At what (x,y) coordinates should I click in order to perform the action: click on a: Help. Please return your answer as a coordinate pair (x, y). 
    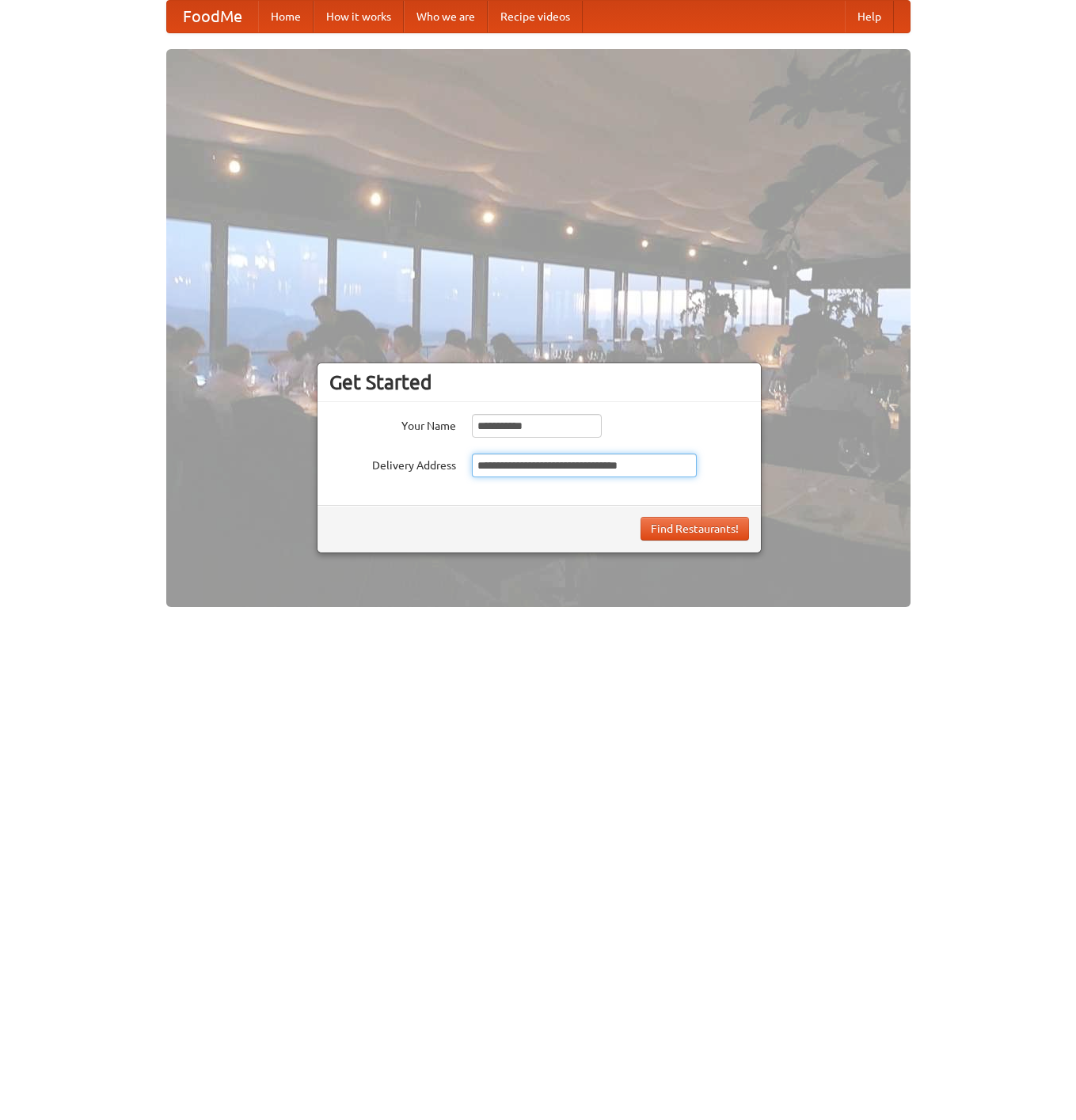
    Looking at the image, I should click on (869, 17).